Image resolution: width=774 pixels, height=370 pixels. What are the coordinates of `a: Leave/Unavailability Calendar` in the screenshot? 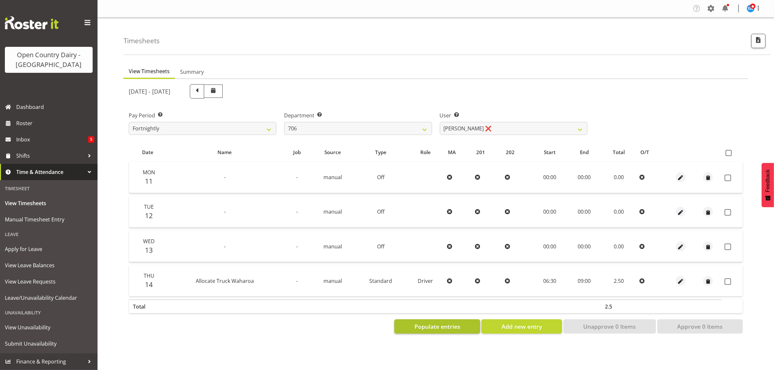 It's located at (49, 298).